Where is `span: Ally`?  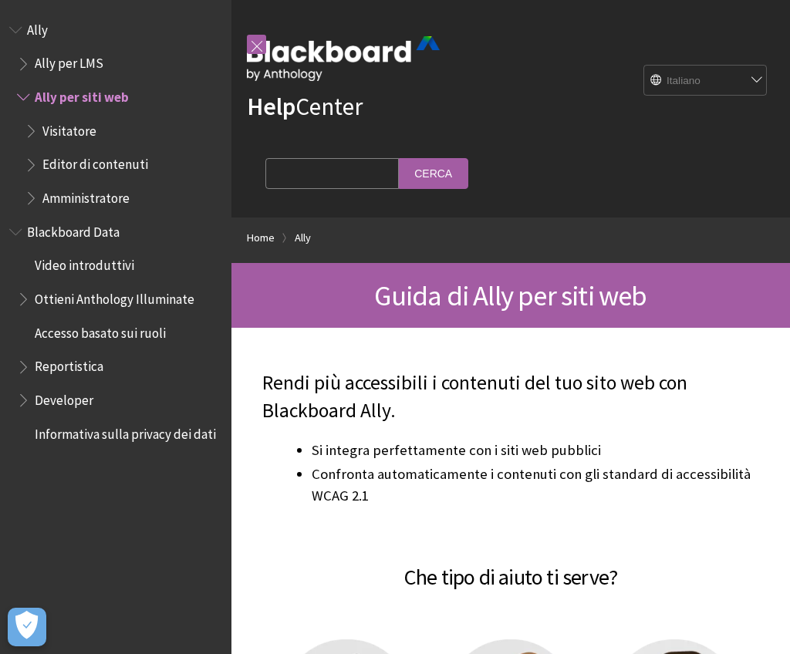
span: Ally is located at coordinates (37, 27).